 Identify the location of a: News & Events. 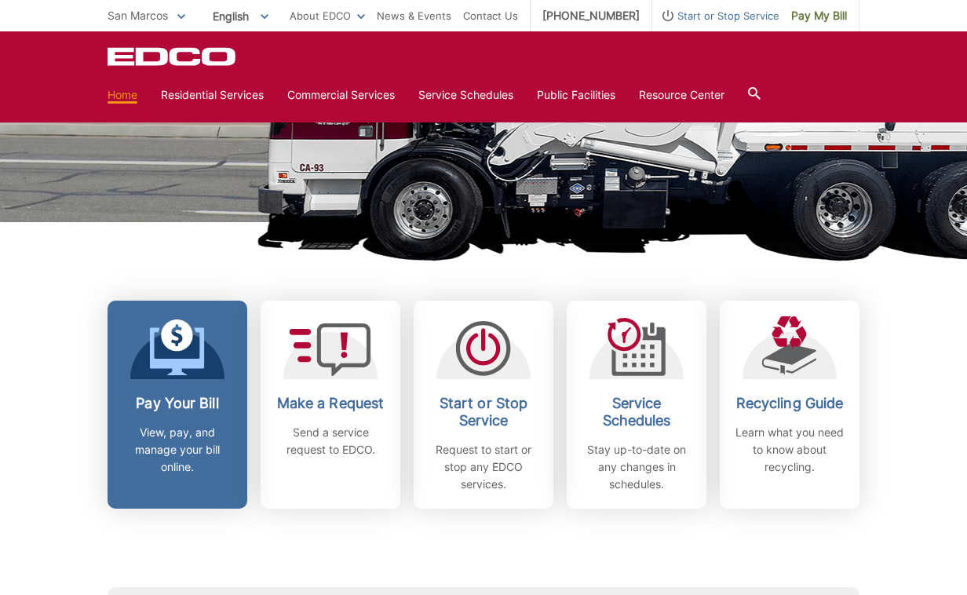
(414, 16).